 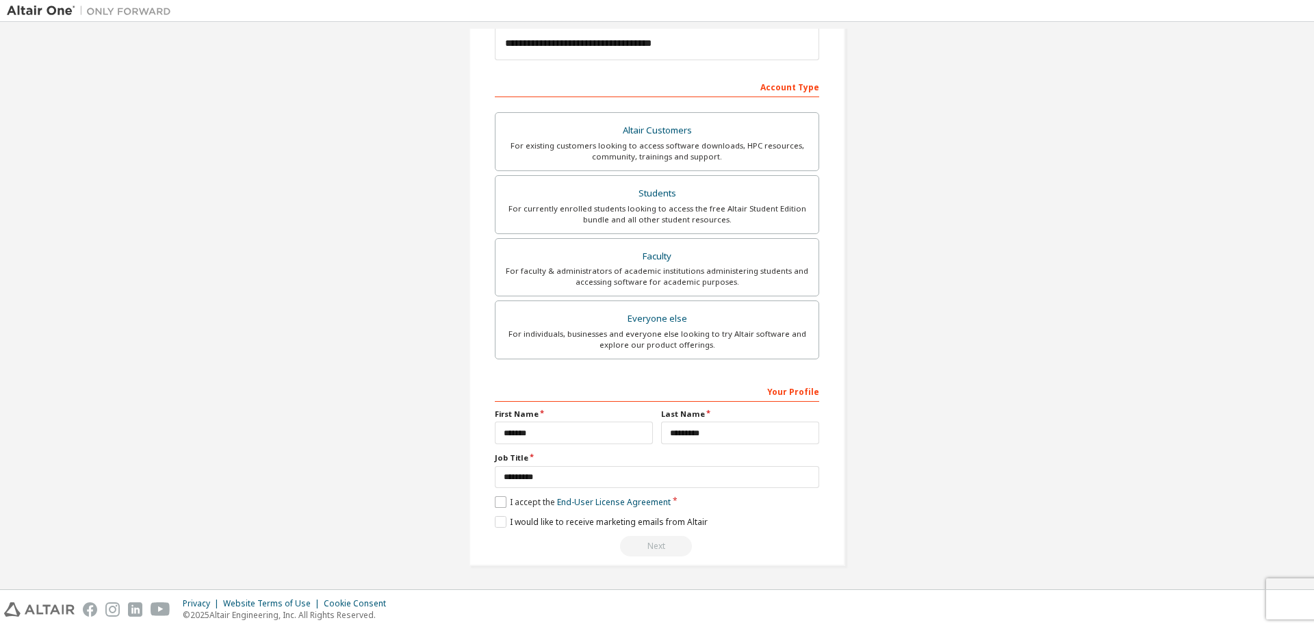 I want to click on label: Job Title, so click(x=657, y=458).